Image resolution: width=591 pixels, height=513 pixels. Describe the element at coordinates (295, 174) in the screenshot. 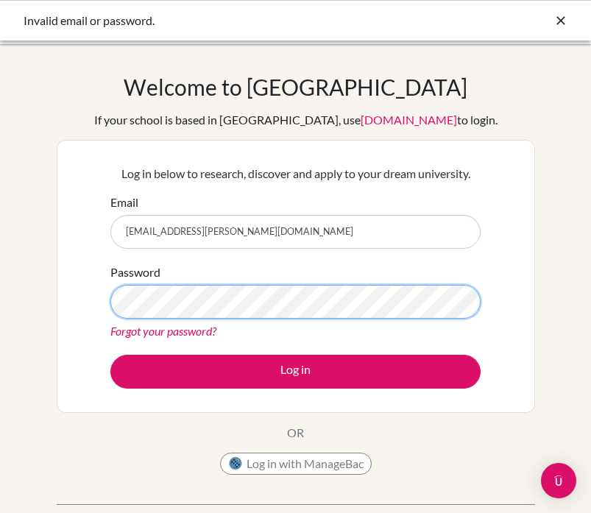

I see `p: Log in below to research, discover and apply to your dream university.` at that location.